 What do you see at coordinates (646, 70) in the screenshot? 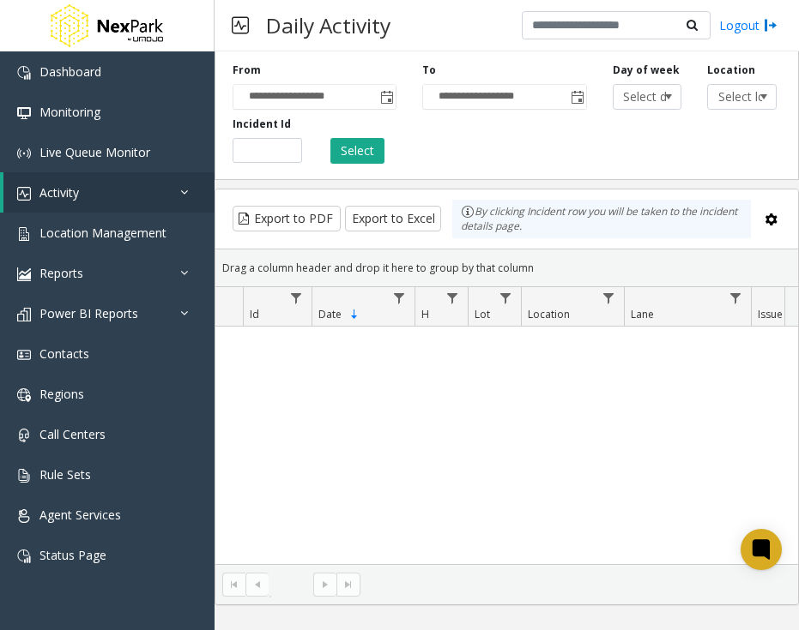
I see `label: Day of week` at bounding box center [646, 70].